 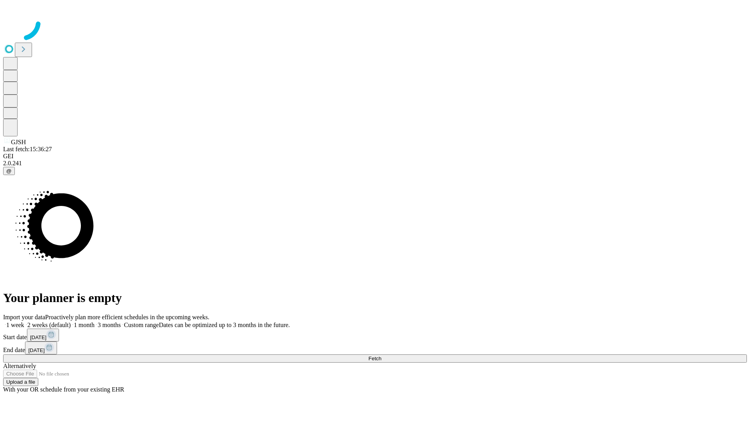 What do you see at coordinates (84, 325) in the screenshot?
I see `span: 1 month` at bounding box center [84, 325].